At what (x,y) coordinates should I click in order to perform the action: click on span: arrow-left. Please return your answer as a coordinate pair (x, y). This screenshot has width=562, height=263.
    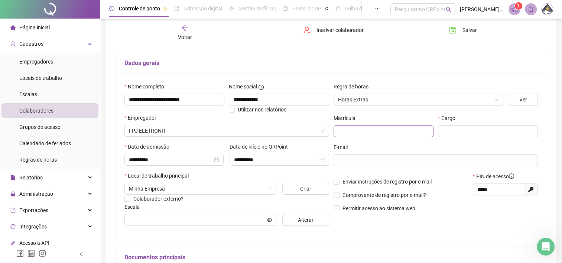
    Looking at the image, I should click on (185, 28).